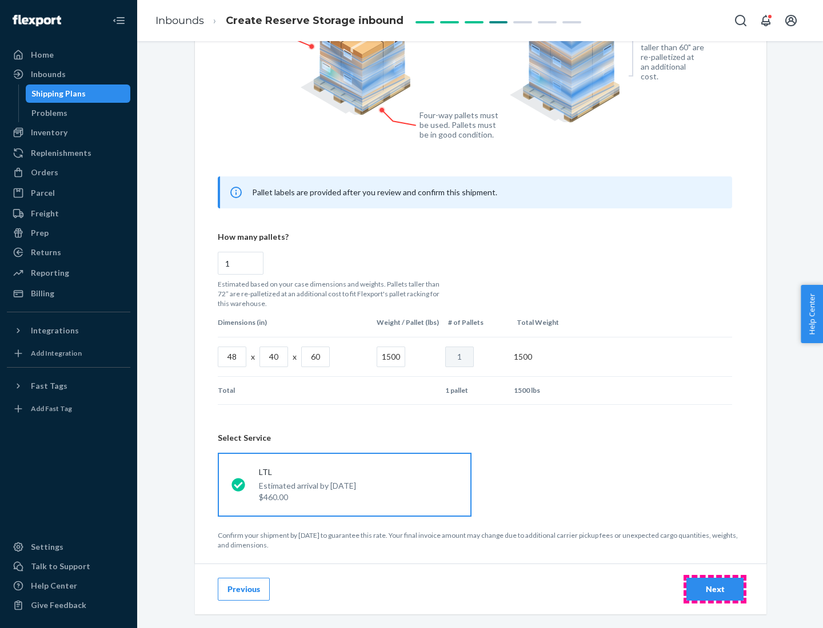 This screenshot has height=628, width=823. Describe the element at coordinates (69, 55) in the screenshot. I see `a: Home` at that location.